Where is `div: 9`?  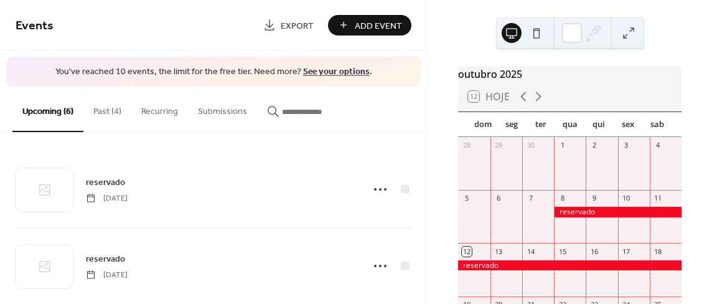 div: 9 is located at coordinates (594, 198).